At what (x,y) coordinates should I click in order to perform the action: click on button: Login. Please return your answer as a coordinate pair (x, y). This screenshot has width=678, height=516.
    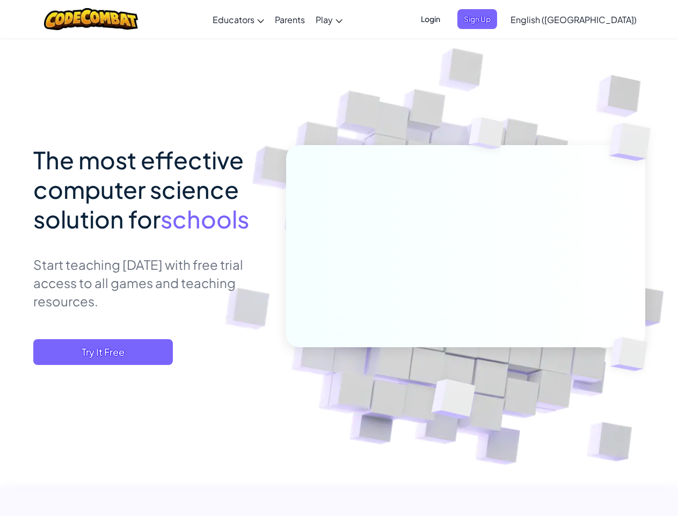
    Looking at the image, I should click on (431, 19).